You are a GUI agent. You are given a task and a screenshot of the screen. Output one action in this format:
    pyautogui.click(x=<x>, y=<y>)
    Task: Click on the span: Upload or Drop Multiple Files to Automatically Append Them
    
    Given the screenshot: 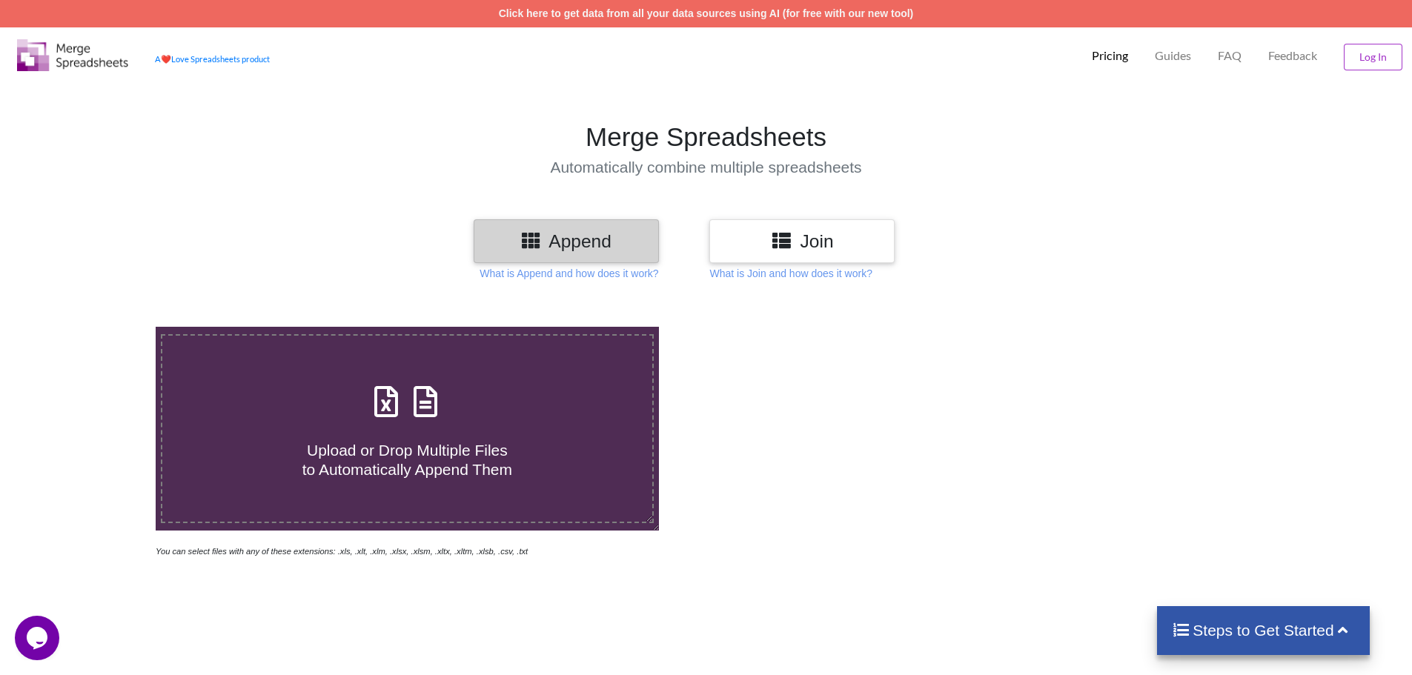 What is the action you would take?
    pyautogui.click(x=407, y=459)
    